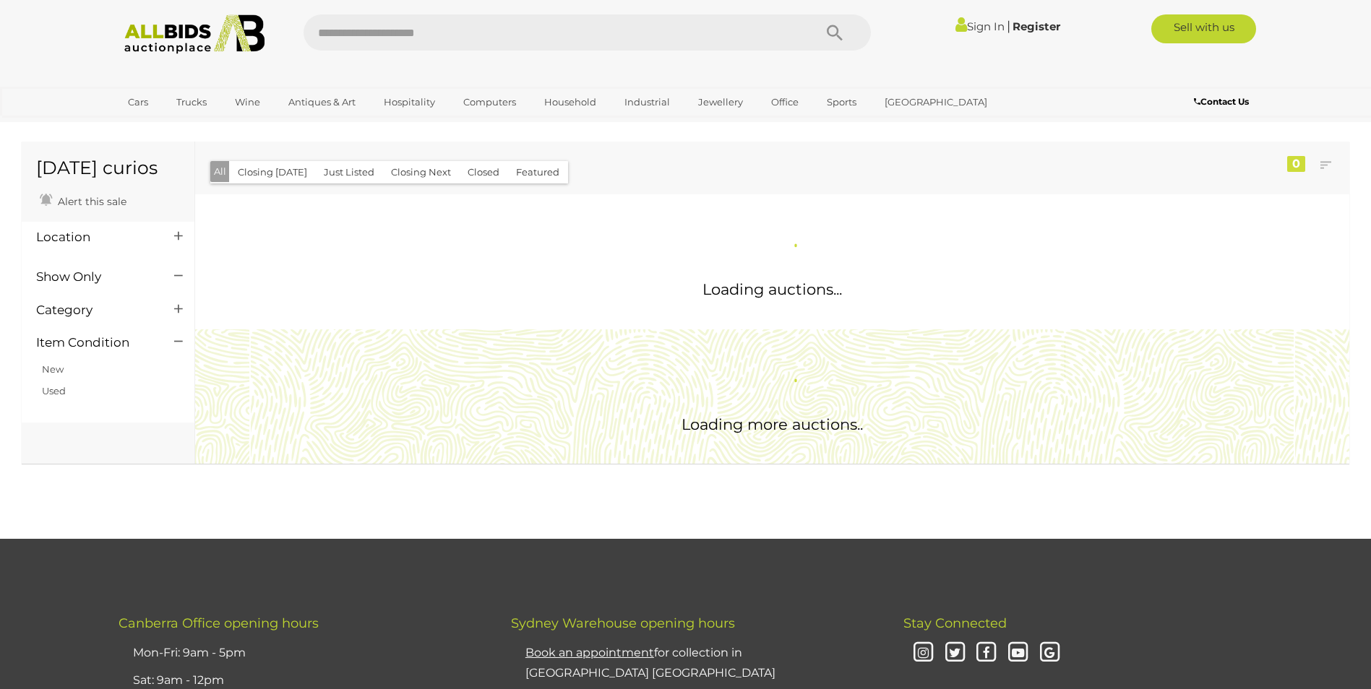 Image resolution: width=1371 pixels, height=689 pixels. What do you see at coordinates (83, 200) in the screenshot?
I see `a: Alert this sale` at bounding box center [83, 200].